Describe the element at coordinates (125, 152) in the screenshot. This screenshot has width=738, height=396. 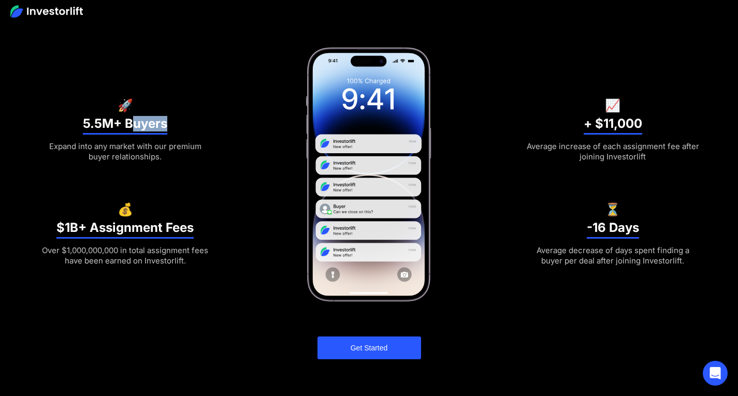
I see `div: Expand into any market with our premium buyer relationships.` at that location.